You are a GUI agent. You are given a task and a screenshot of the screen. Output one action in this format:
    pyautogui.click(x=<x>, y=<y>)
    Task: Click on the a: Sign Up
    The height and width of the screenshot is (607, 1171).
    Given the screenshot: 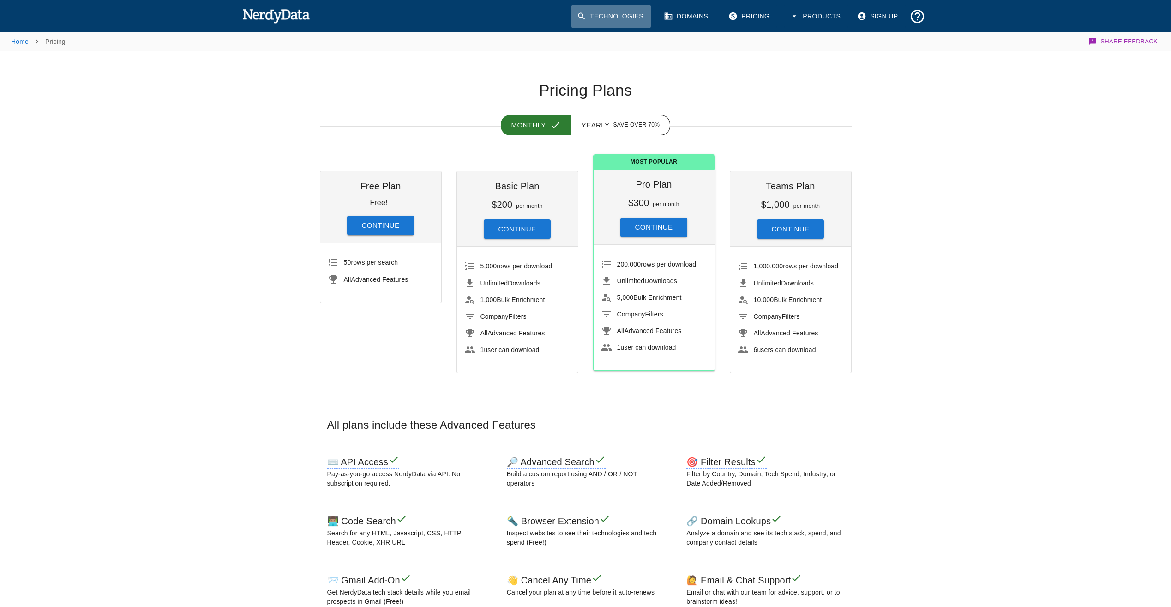 What is the action you would take?
    pyautogui.click(x=879, y=16)
    